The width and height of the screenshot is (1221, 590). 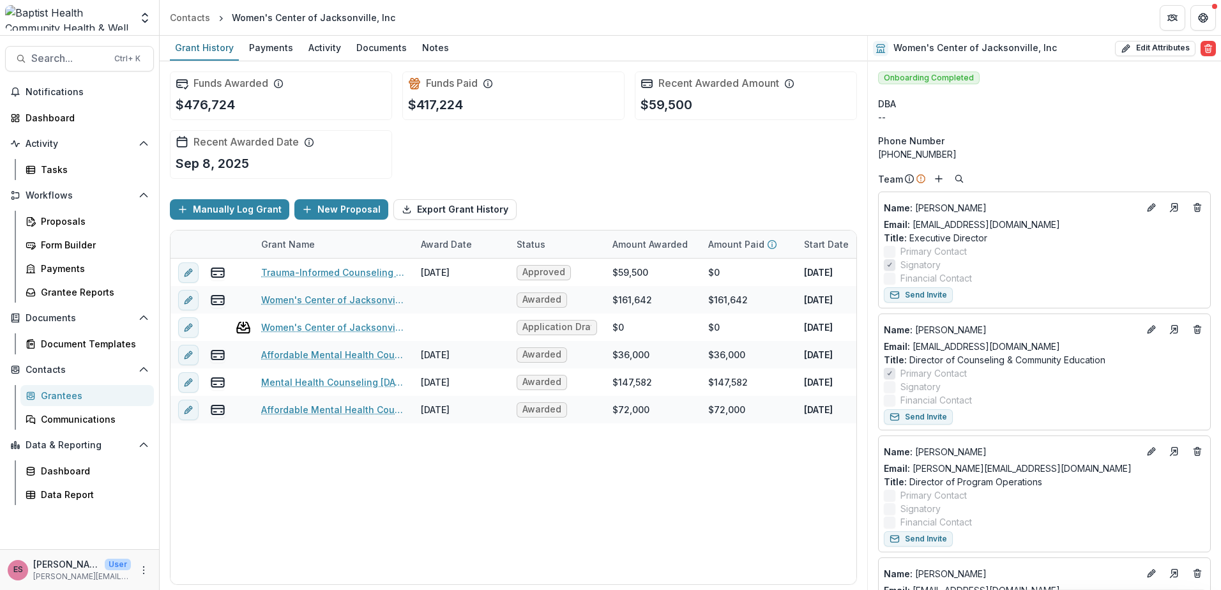 I want to click on span: Phone Number, so click(x=912, y=141).